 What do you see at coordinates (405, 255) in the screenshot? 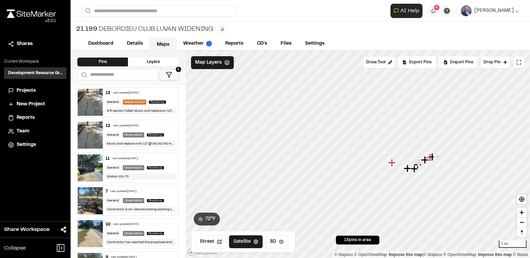
I see `a: Map feedback` at bounding box center [405, 255].